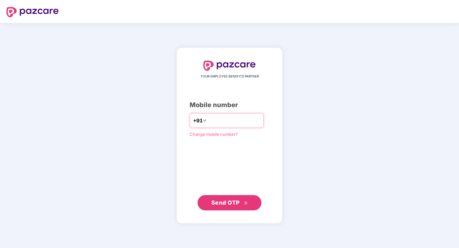 The width and height of the screenshot is (459, 248). What do you see at coordinates (198, 121) in the screenshot?
I see `span: +91` at bounding box center [198, 121].